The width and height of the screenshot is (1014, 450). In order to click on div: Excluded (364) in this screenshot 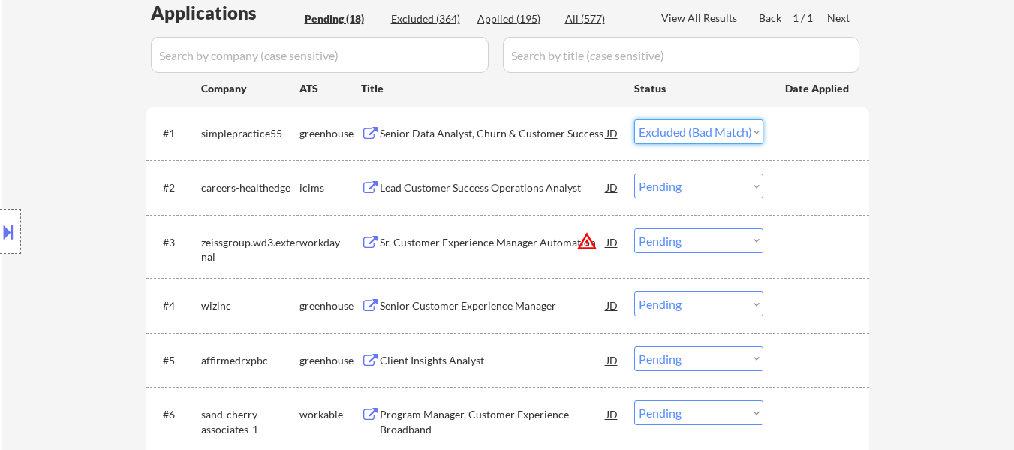, I will do `click(429, 19)`.